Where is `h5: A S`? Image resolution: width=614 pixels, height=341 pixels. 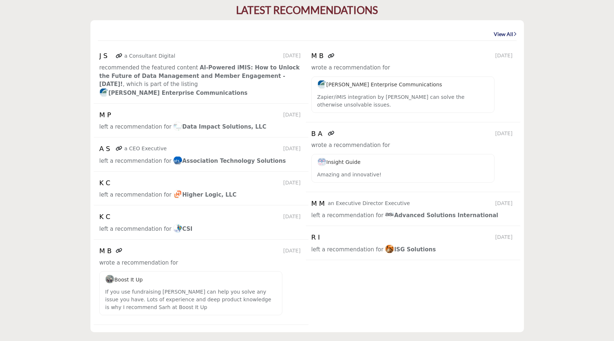 h5: A S is located at coordinates (107, 149).